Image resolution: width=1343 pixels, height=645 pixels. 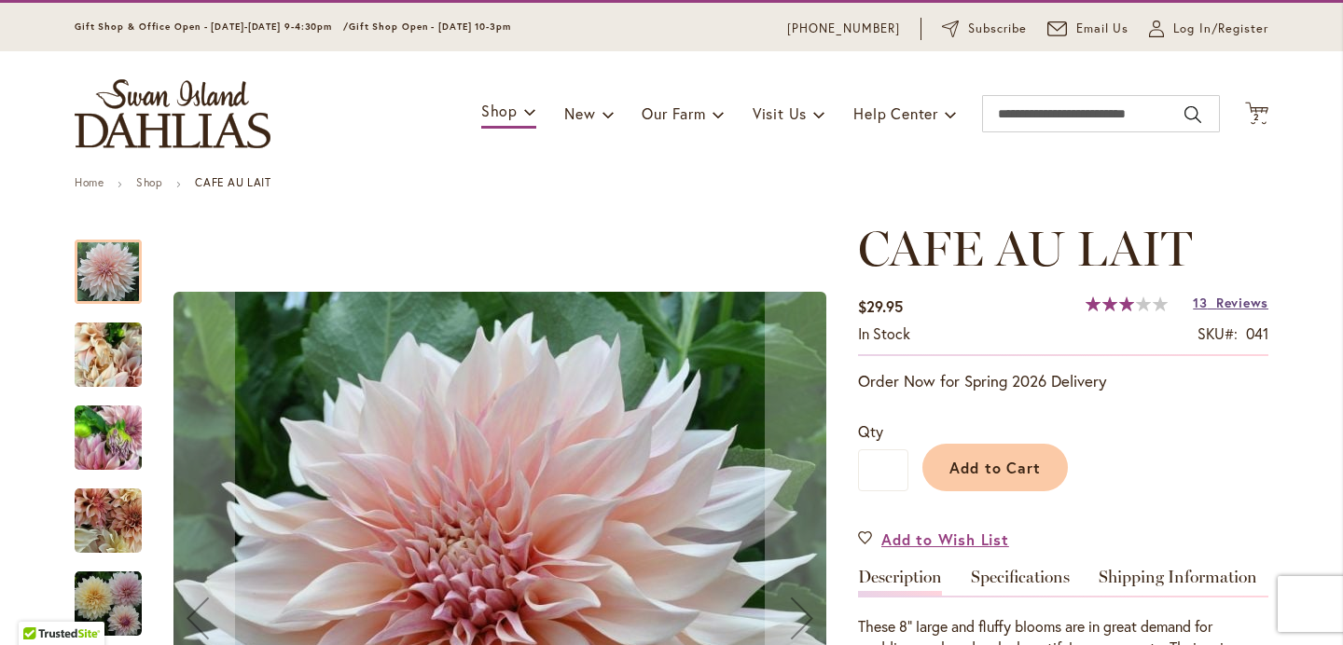 What do you see at coordinates (173, 114) in the screenshot?
I see `a: store logo` at bounding box center [173, 114].